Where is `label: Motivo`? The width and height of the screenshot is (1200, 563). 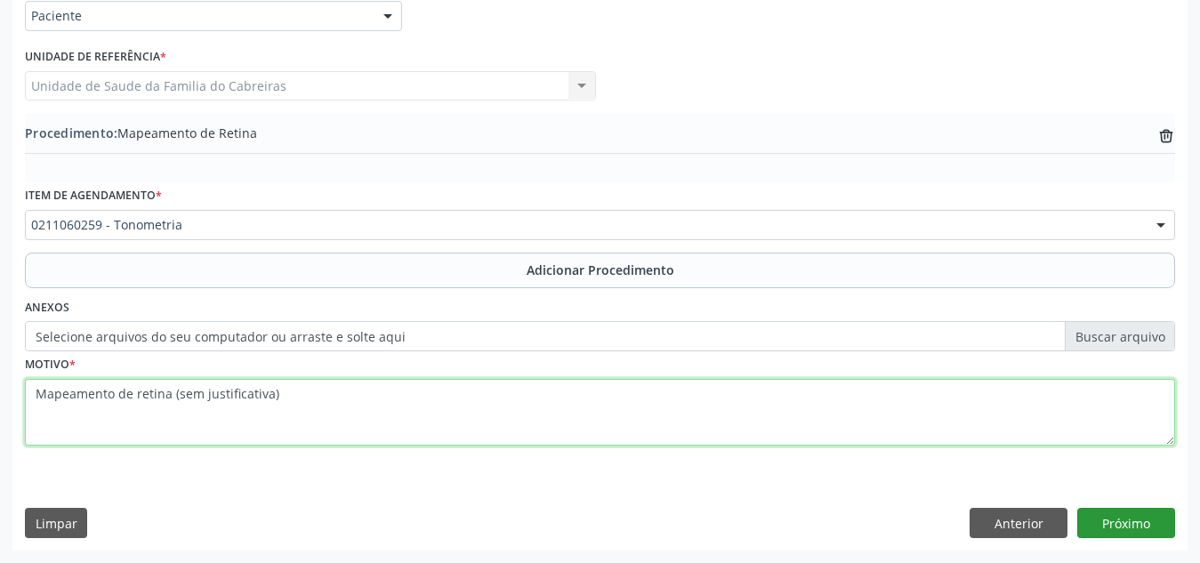 label: Motivo is located at coordinates (50, 365).